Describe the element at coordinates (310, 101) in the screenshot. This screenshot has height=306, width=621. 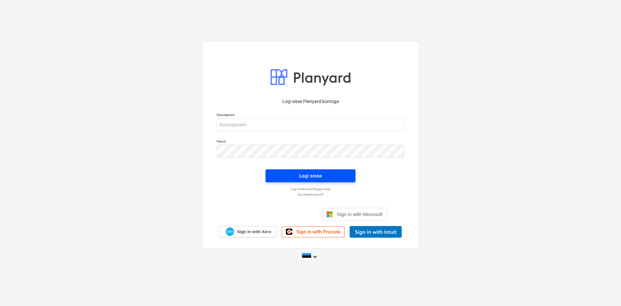
I see `p: Logi sisse Planyard kontoga` at that location.